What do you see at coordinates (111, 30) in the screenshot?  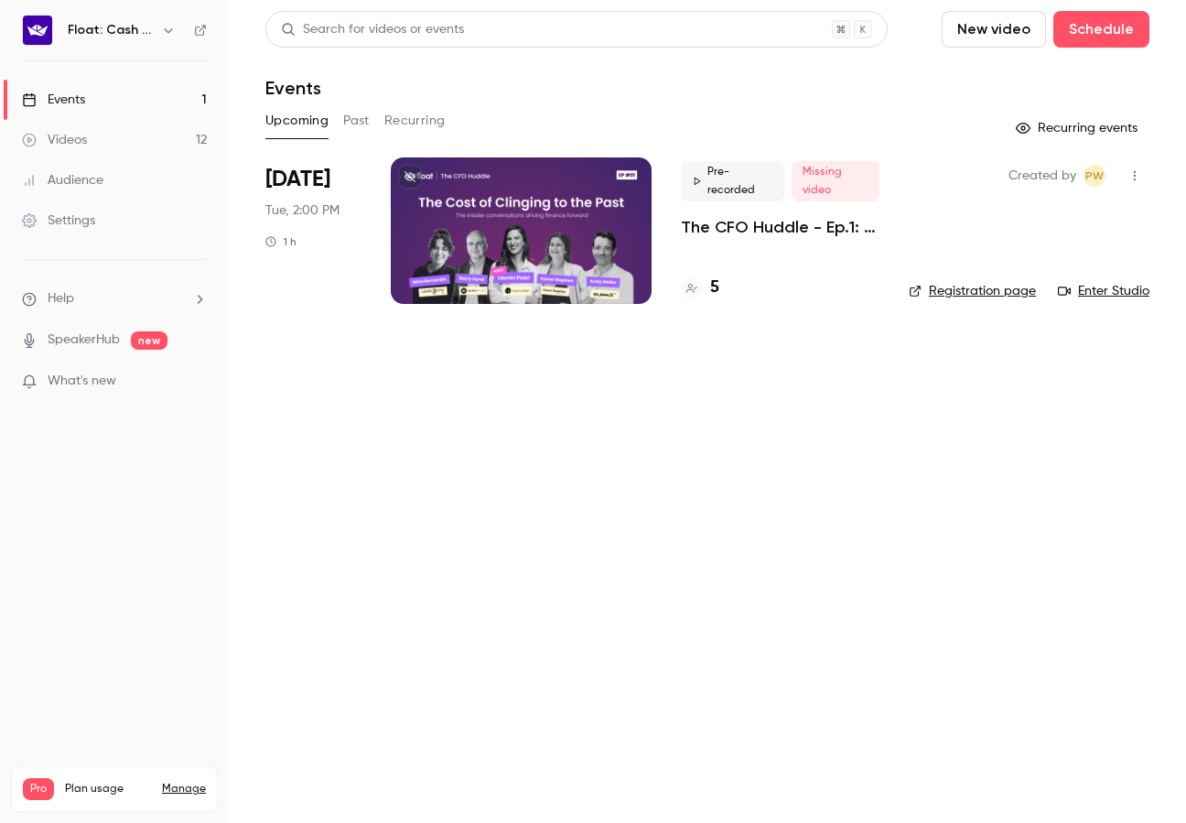 I see `h6: Float: Cash Flow Intelligence Series` at bounding box center [111, 30].